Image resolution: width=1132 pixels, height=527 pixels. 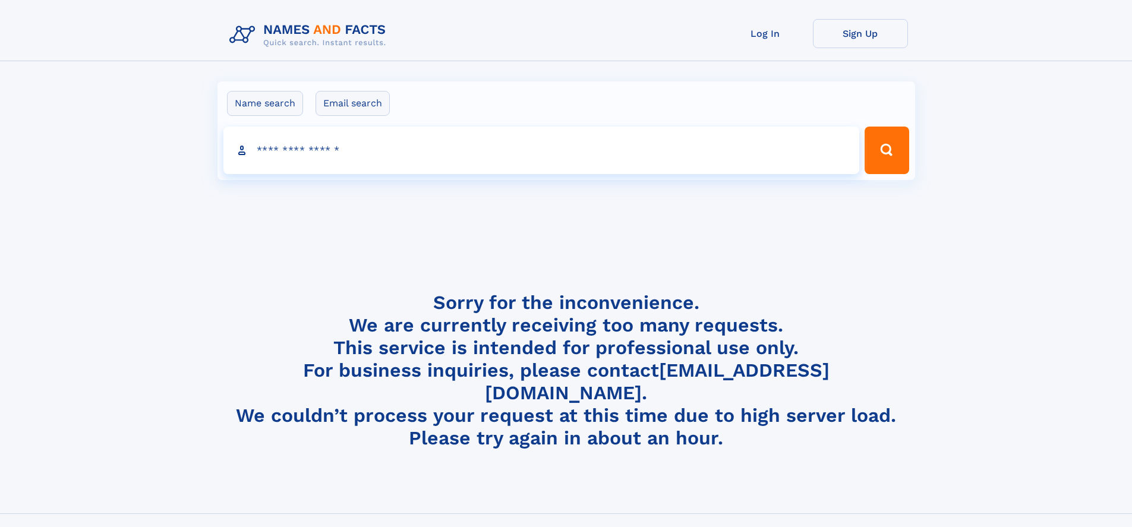 I want to click on img: Logo Names and Facts, so click(x=310, y=35).